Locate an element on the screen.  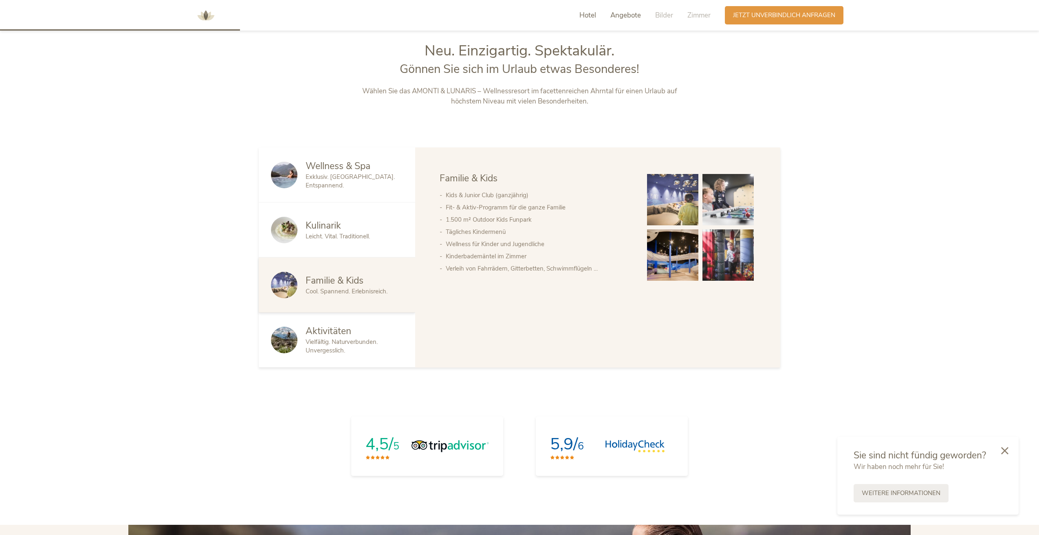
span: Gönnen Sie sich im Urlaub etwas Besonderes! is located at coordinates (520, 69).